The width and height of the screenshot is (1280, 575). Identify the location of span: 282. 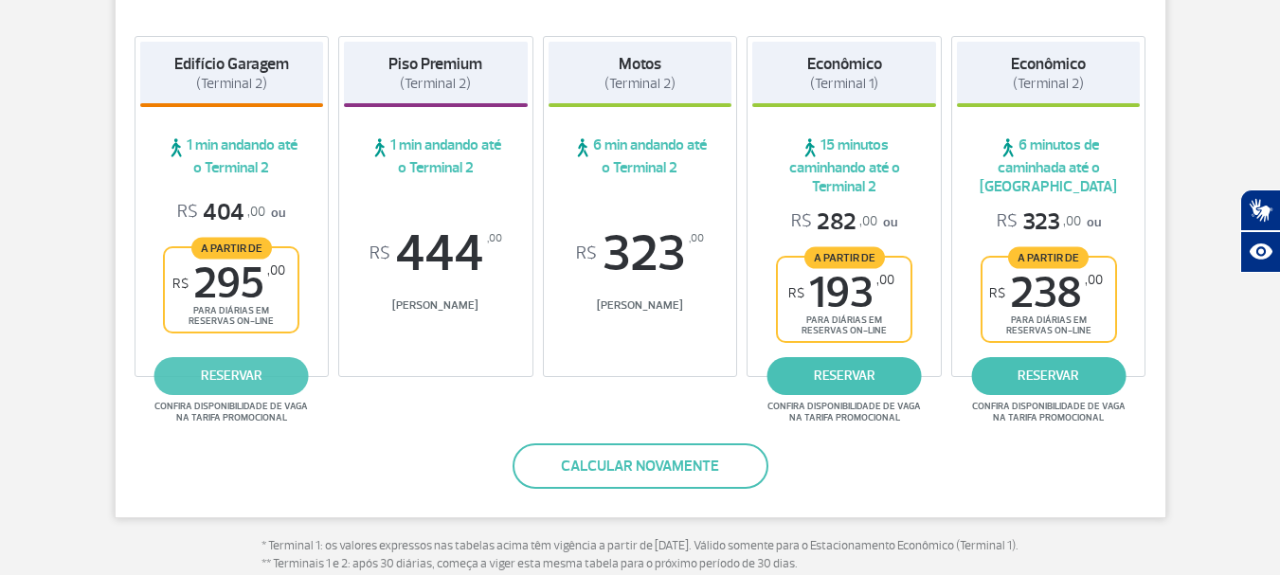
(834, 222).